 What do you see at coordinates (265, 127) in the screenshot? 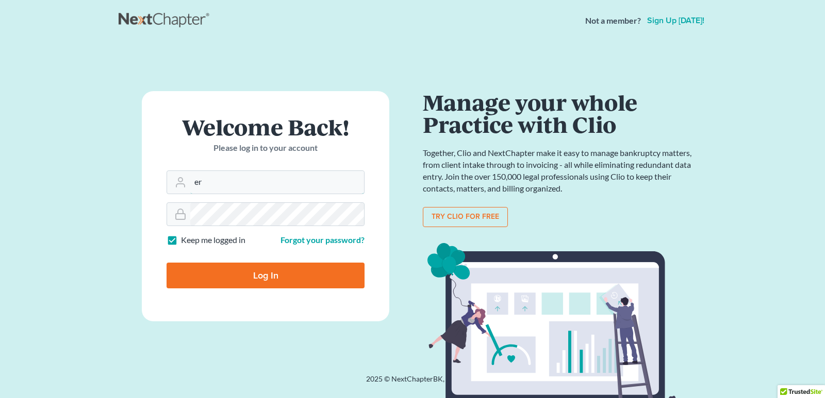
I see `h1: Welcome Back!` at bounding box center [265, 127].